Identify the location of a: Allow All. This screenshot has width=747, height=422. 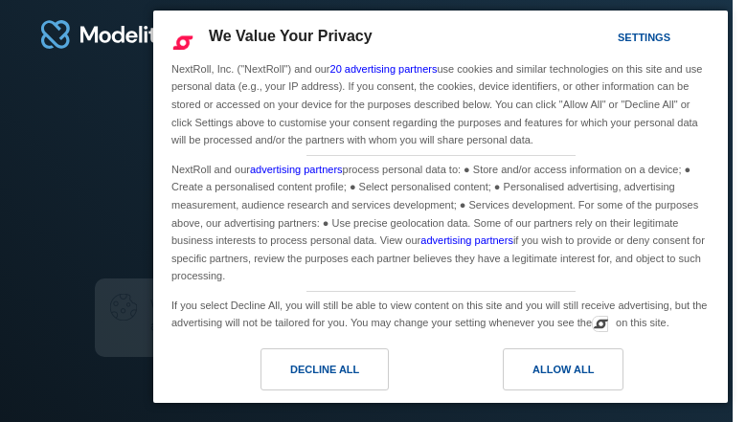
(578, 374).